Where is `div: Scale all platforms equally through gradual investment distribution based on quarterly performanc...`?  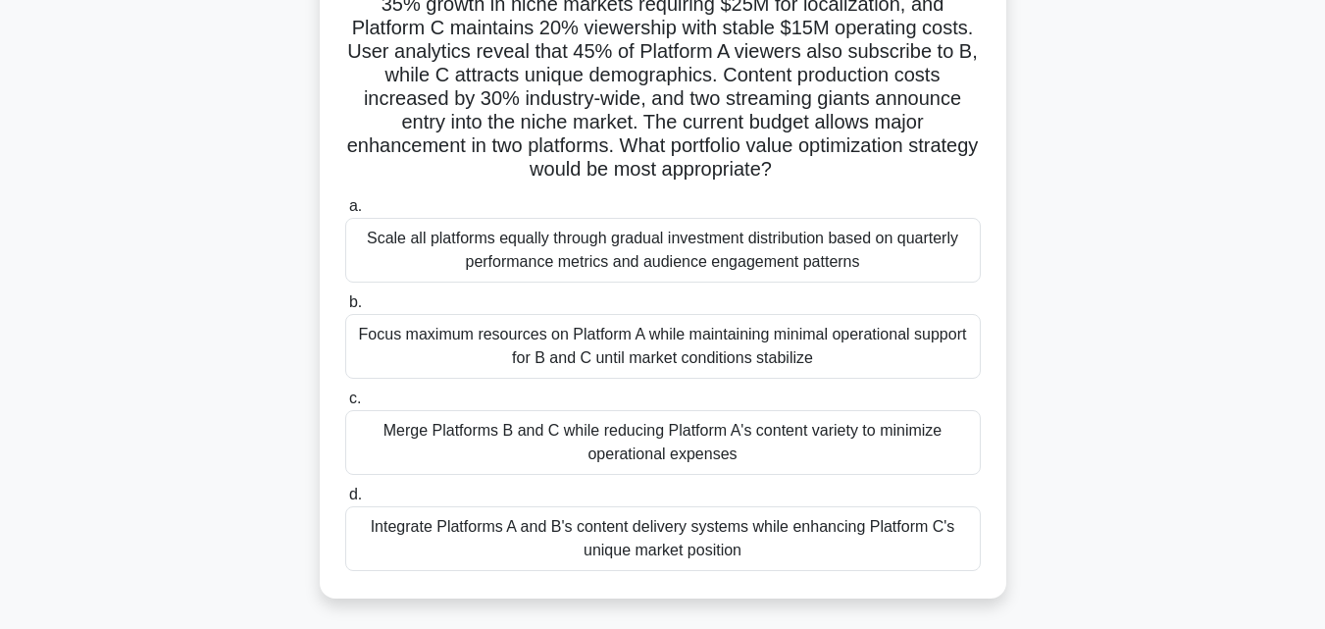 div: Scale all platforms equally through gradual investment distribution based on quarterly performanc... is located at coordinates (663, 250).